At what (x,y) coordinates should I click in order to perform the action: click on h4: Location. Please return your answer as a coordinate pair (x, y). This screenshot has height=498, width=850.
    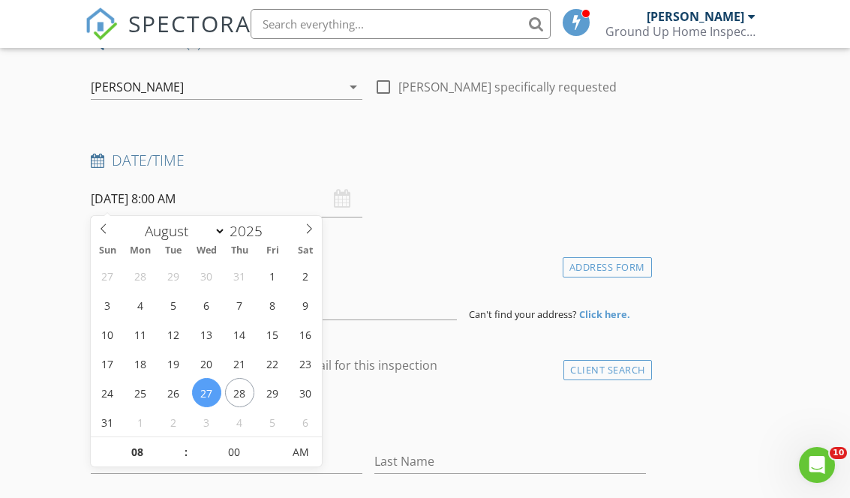
    Looking at the image, I should click on (368, 263).